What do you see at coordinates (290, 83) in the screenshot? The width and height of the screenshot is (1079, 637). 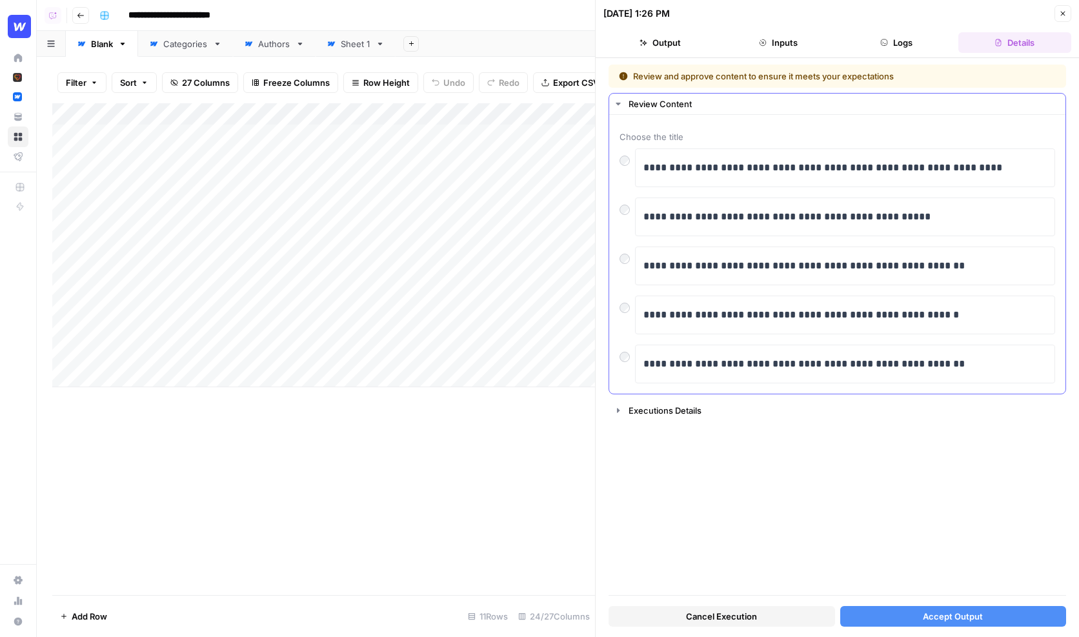 I see `button: Freeze Columns` at bounding box center [290, 83].